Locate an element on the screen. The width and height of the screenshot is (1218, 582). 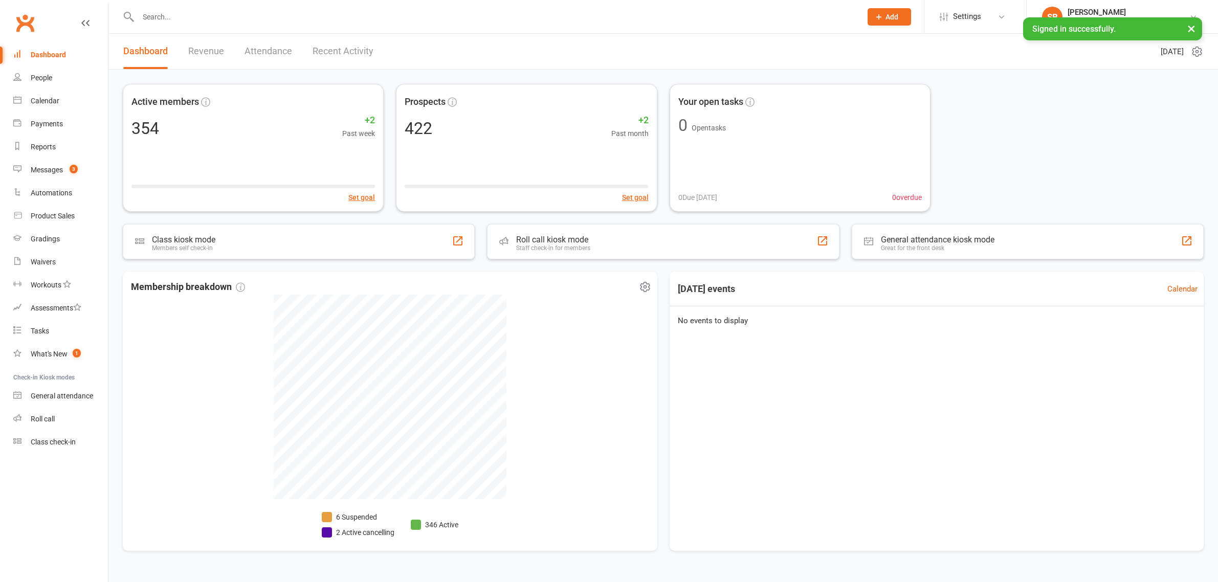
a: Payments is located at coordinates (60, 124).